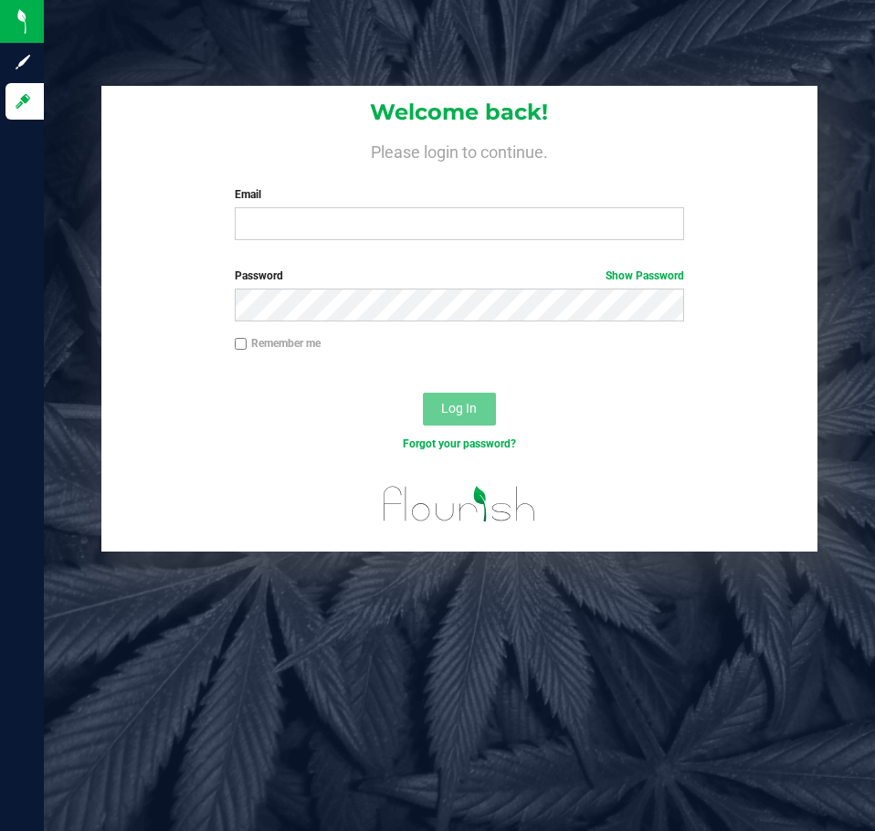 This screenshot has height=831, width=875. What do you see at coordinates (645, 276) in the screenshot?
I see `a: Show Password` at bounding box center [645, 276].